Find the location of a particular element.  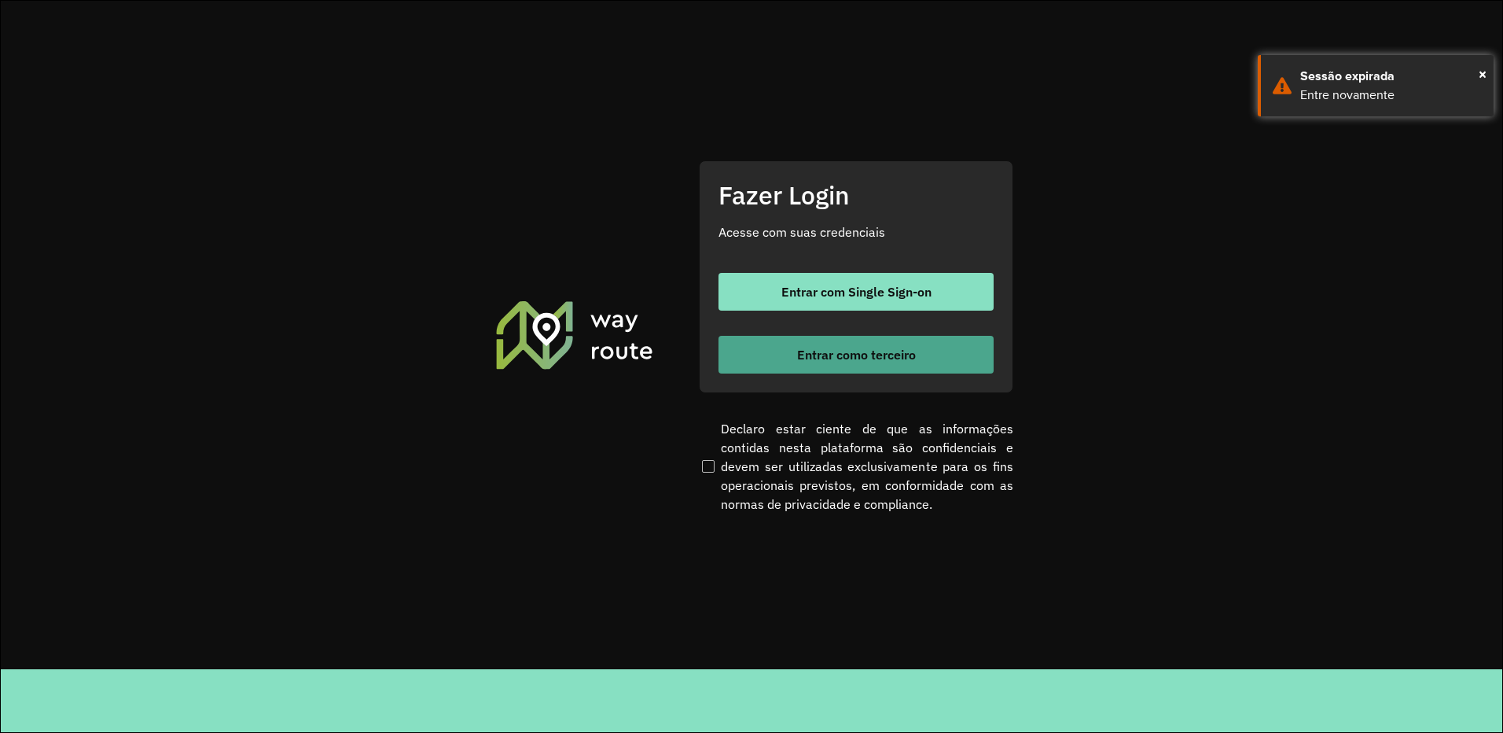

div: Entre novamente is located at coordinates (1391, 95).